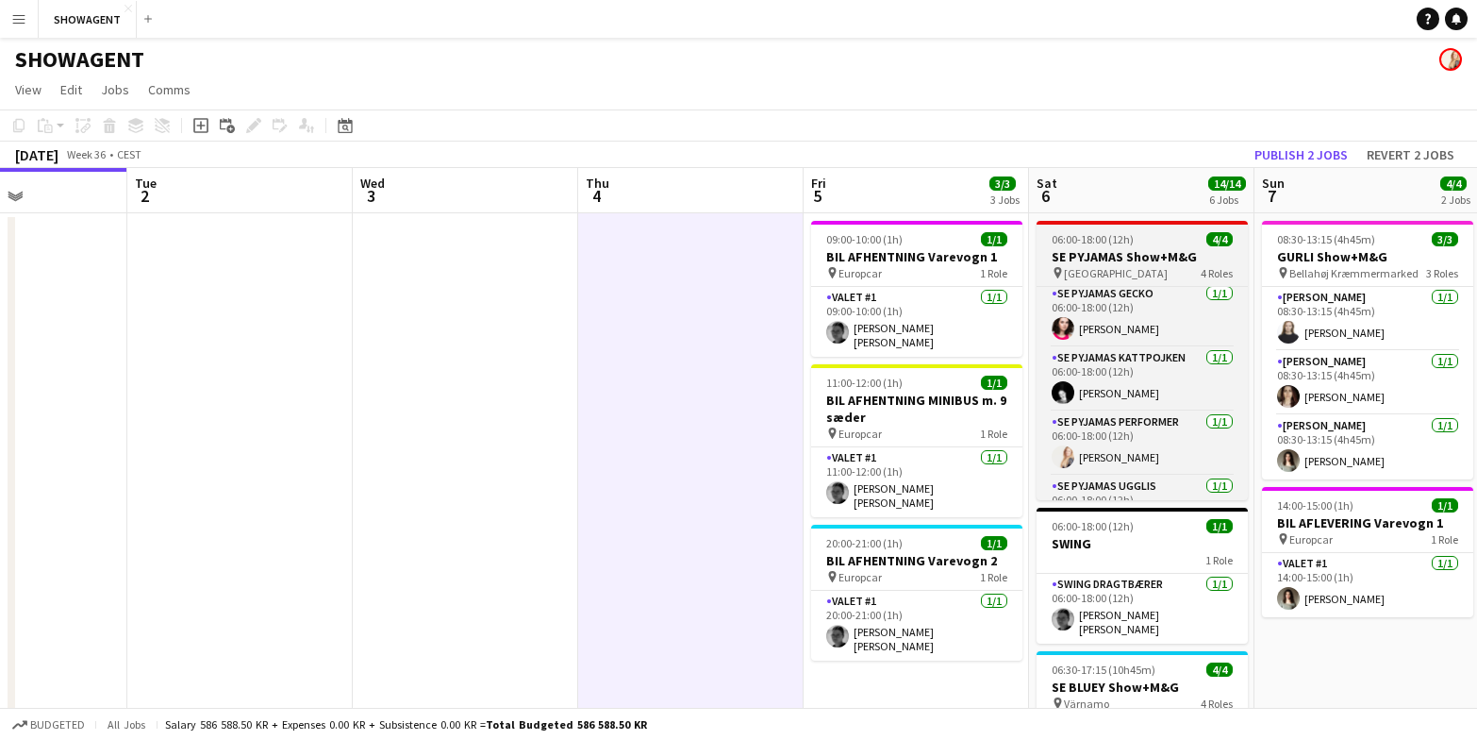 The width and height of the screenshot is (1477, 740). I want to click on app-card-role: SE PYJAMAS UGGLIS1/106:00-18:00 (12h), so click(1142, 508).